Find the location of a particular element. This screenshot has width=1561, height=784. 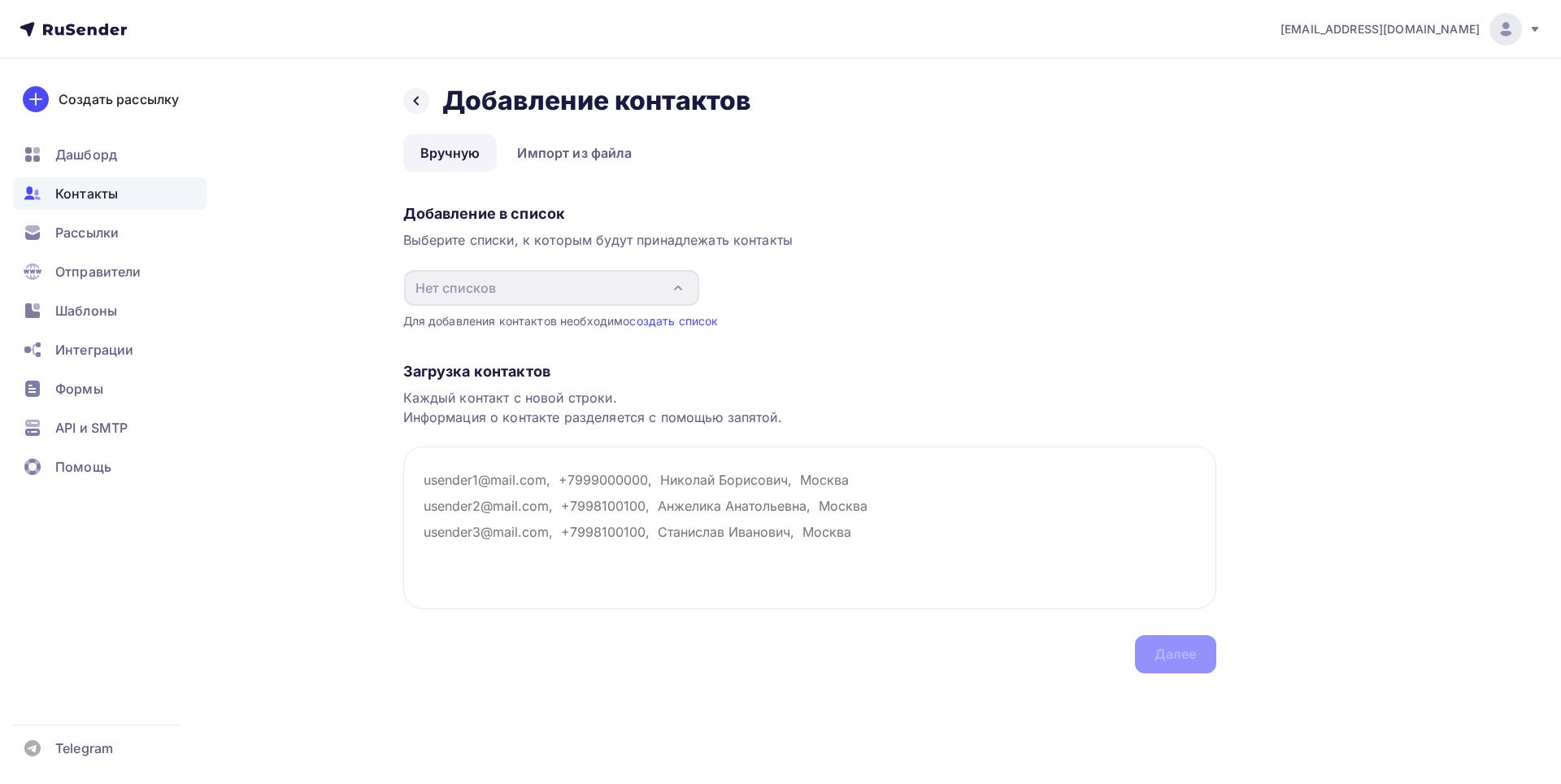

div: Загрузка контактов is located at coordinates (810, 371).